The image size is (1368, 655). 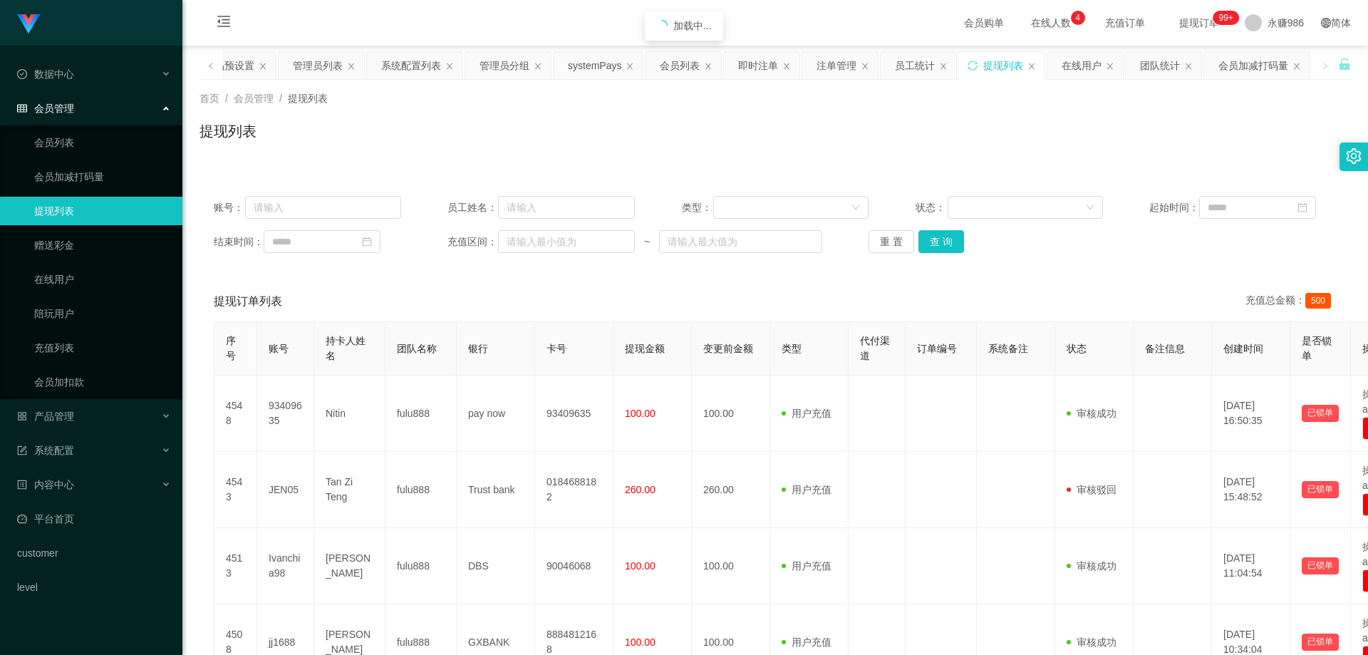 What do you see at coordinates (915, 66) in the screenshot?
I see `div: 员工统计` at bounding box center [915, 66].